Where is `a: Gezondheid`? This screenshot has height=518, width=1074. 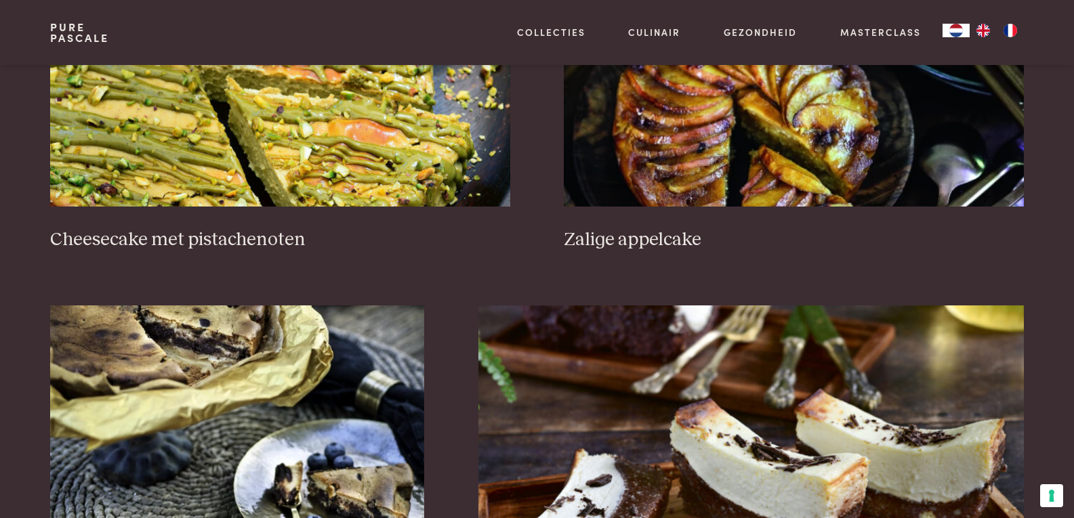 a: Gezondheid is located at coordinates (760, 32).